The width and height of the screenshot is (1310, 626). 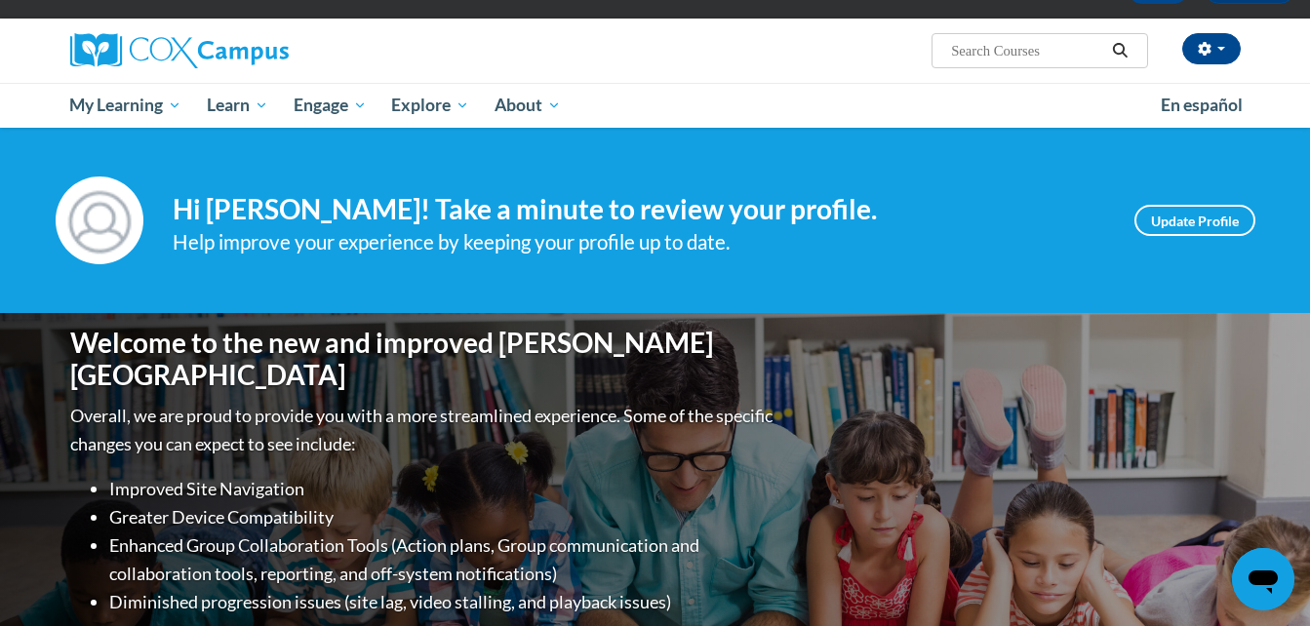 I want to click on a: Update Profile, so click(x=1195, y=220).